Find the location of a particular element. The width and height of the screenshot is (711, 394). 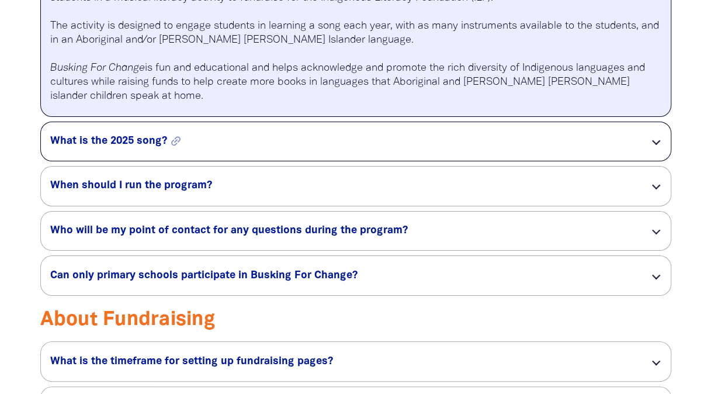

i: link is located at coordinates (175, 140).